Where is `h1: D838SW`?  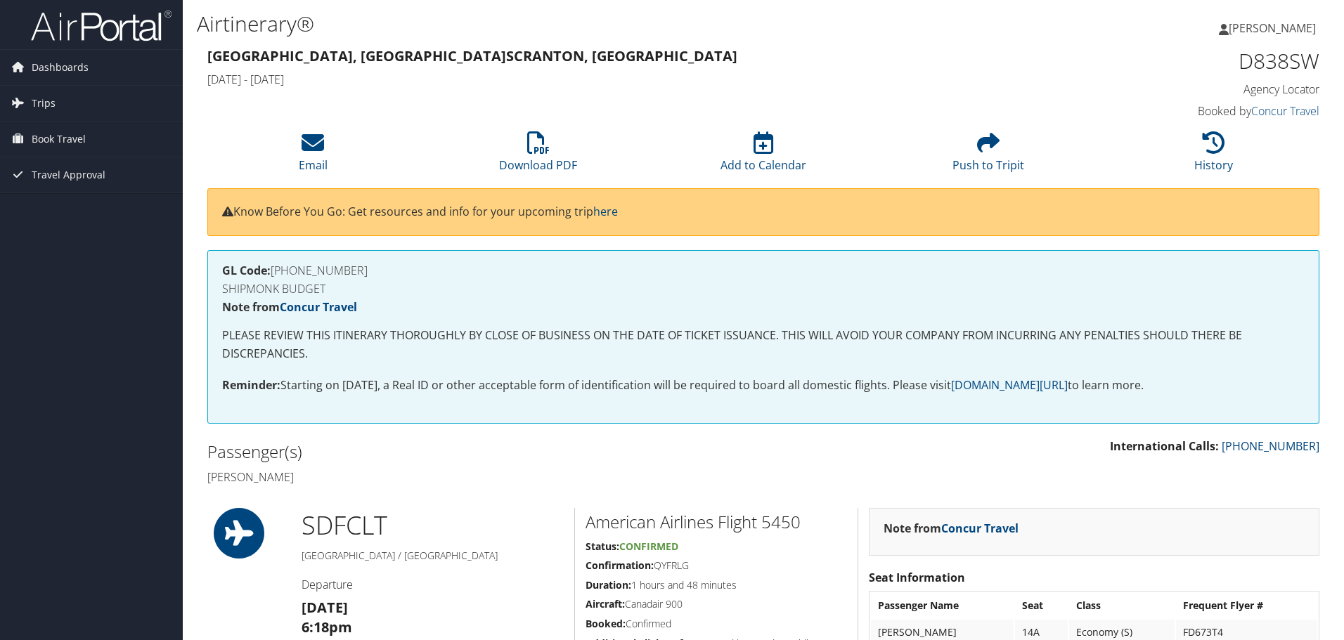
h1: D838SW is located at coordinates (1188, 61).